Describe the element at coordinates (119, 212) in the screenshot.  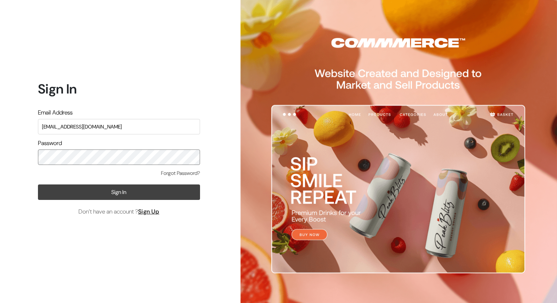
I see `span: Don’t have an account ?` at that location.